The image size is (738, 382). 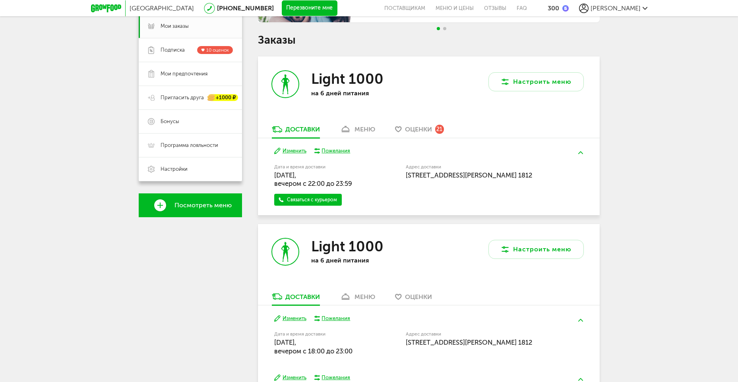 I want to click on div: 21, so click(x=440, y=129).